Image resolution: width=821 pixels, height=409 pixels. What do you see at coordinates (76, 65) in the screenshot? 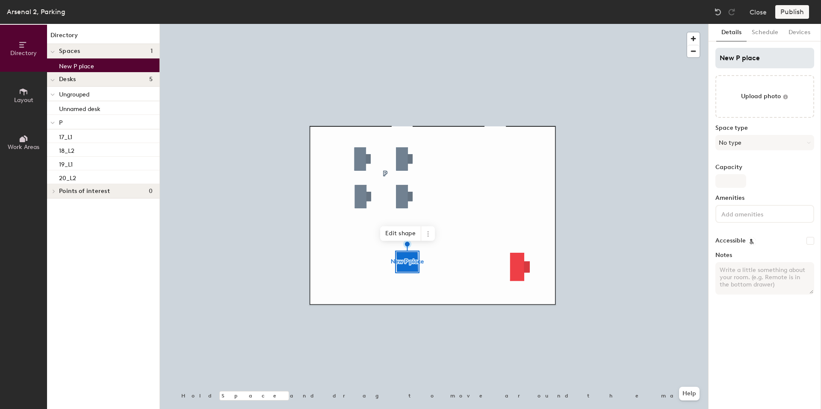
I see `p: New P place` at bounding box center [76, 65].